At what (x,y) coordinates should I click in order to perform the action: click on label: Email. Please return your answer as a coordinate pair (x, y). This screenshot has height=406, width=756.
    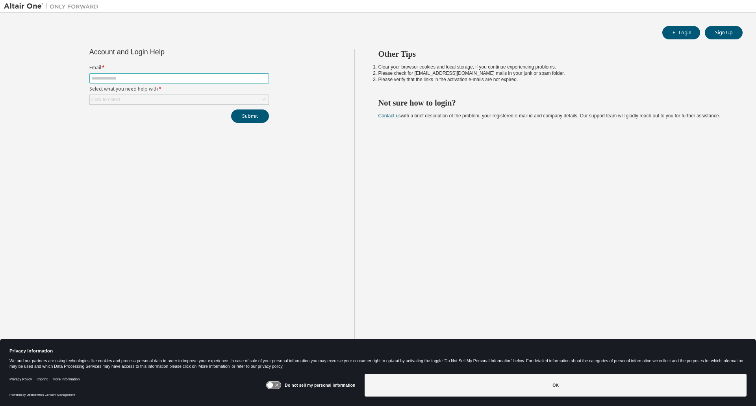
    Looking at the image, I should click on (179, 68).